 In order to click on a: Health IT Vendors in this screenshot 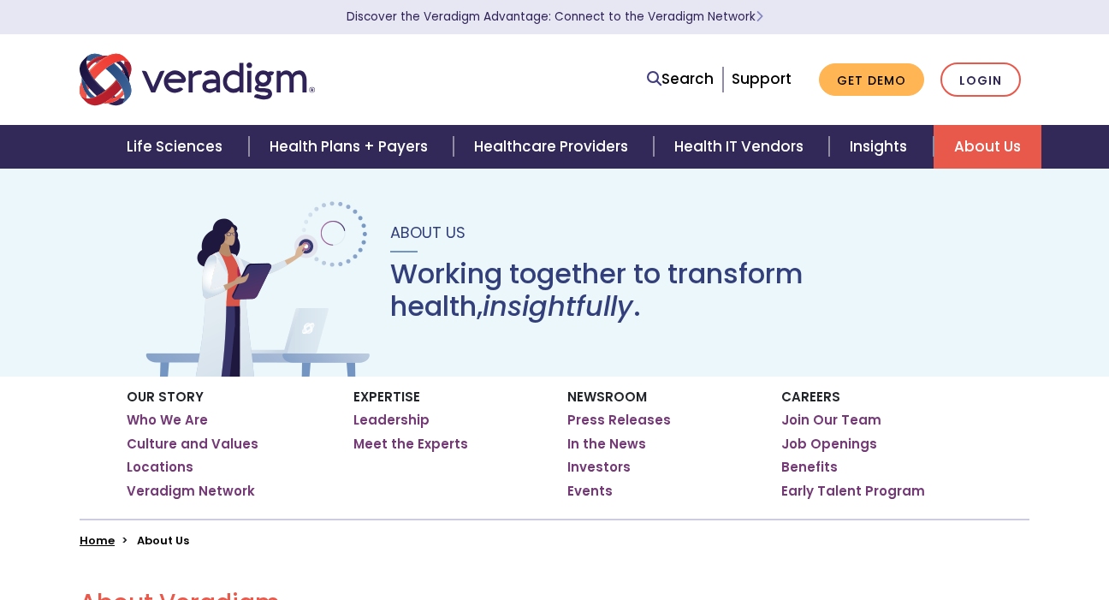, I will do `click(741, 146)`.